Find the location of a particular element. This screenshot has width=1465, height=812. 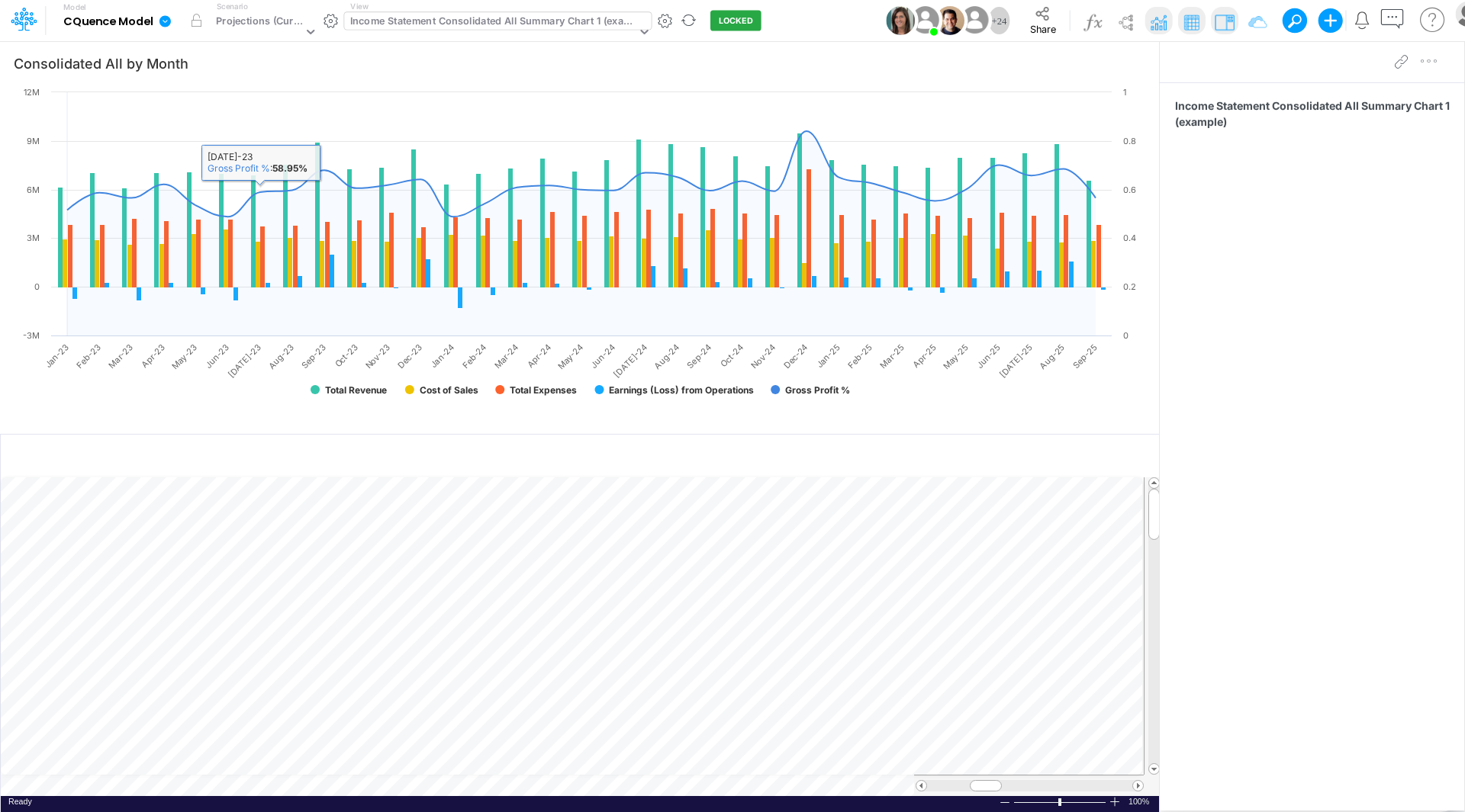

text: 0.2 is located at coordinates (1129, 286).